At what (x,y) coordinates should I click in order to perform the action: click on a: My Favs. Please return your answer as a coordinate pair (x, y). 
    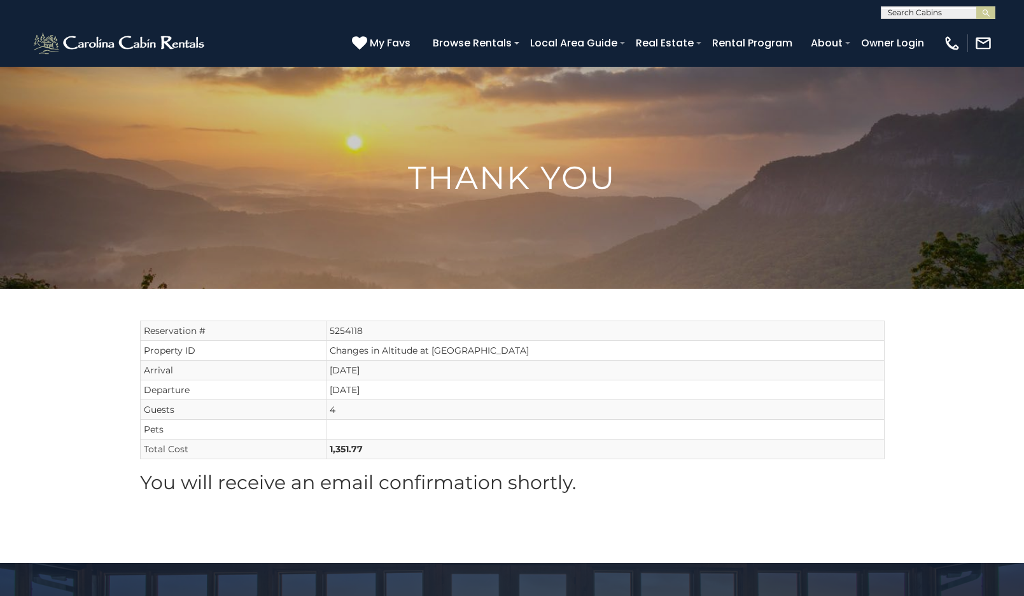
    Looking at the image, I should click on (382, 43).